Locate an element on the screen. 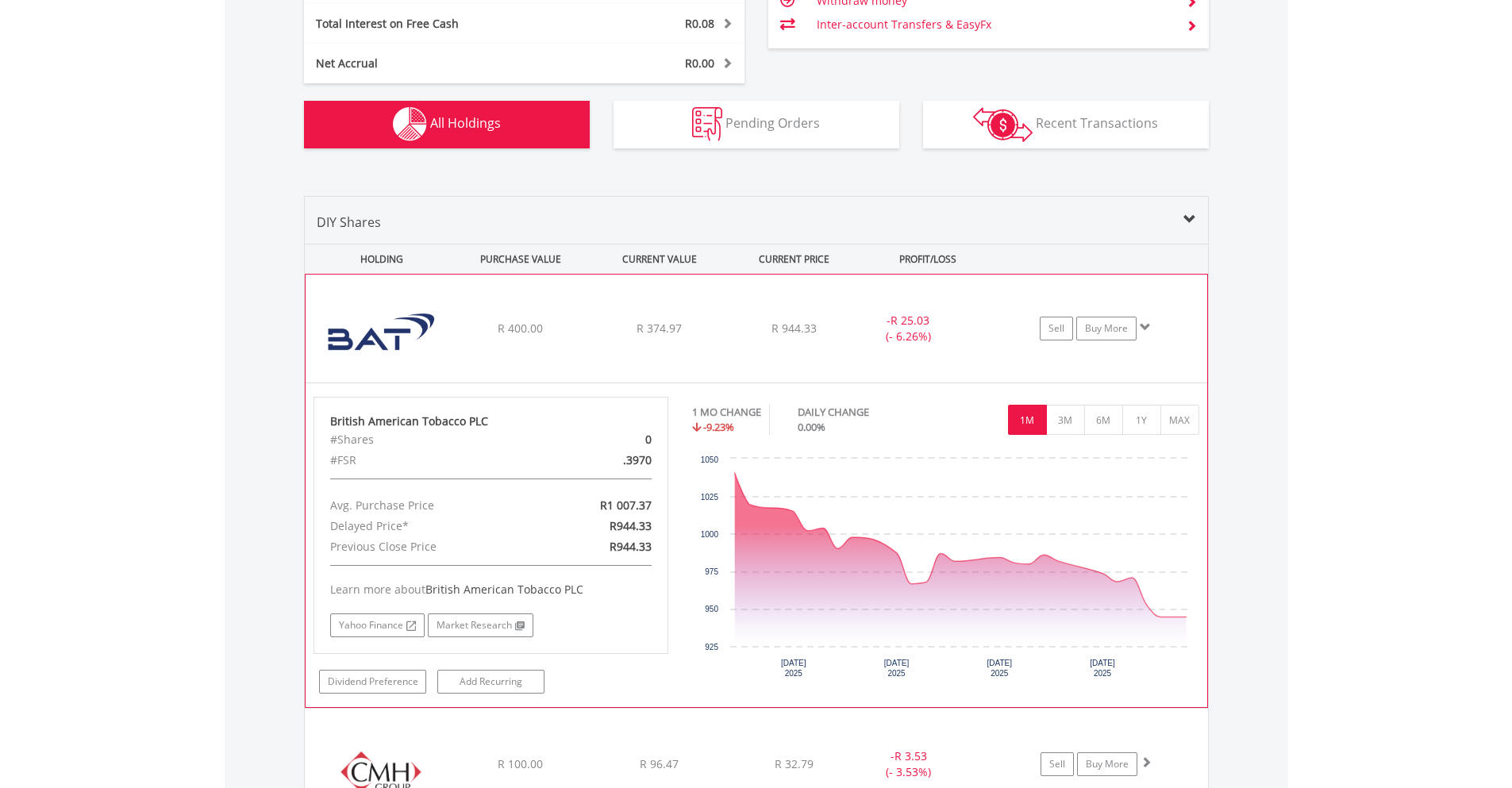  text: 950 is located at coordinates (711, 609).